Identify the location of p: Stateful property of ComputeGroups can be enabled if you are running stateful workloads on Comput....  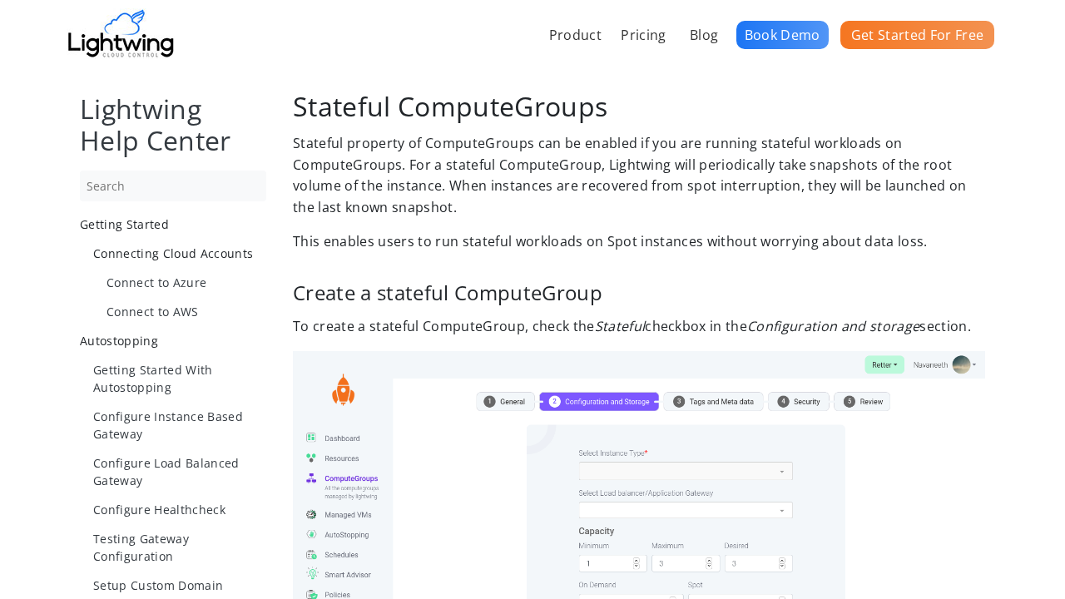
(639, 176).